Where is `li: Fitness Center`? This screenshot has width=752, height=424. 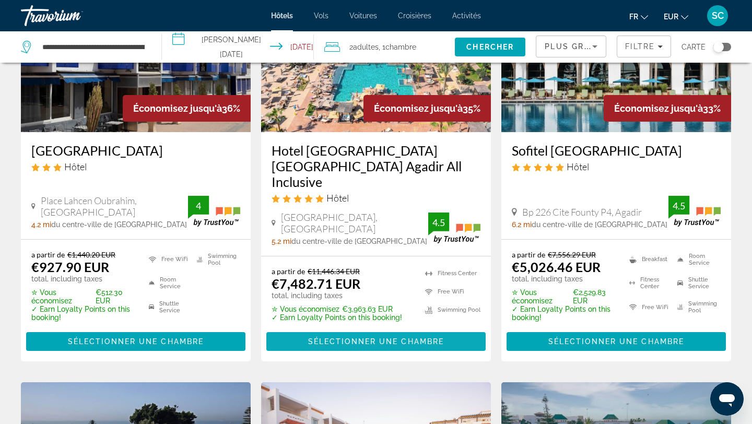
li: Fitness Center is located at coordinates (648, 284).